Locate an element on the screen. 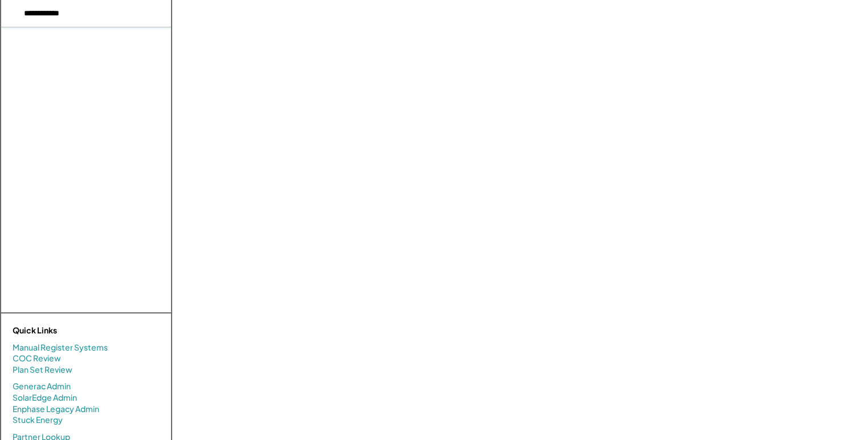  a: COC Review is located at coordinates (36, 358).